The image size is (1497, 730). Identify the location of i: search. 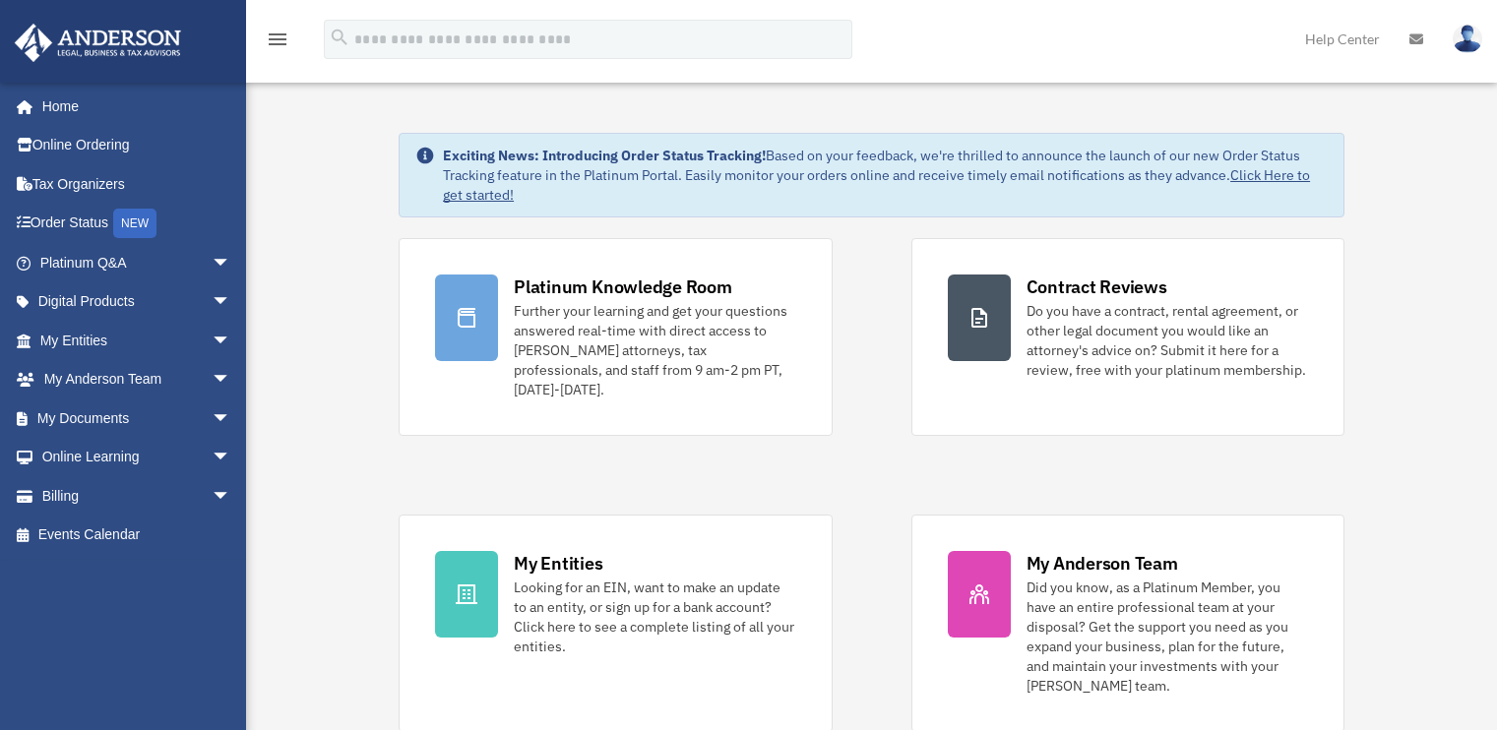
(339, 37).